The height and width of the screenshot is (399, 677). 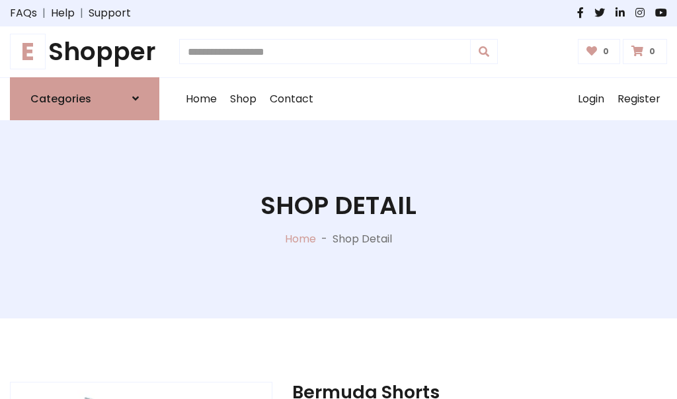 I want to click on h1: Shop Detail, so click(x=339, y=206).